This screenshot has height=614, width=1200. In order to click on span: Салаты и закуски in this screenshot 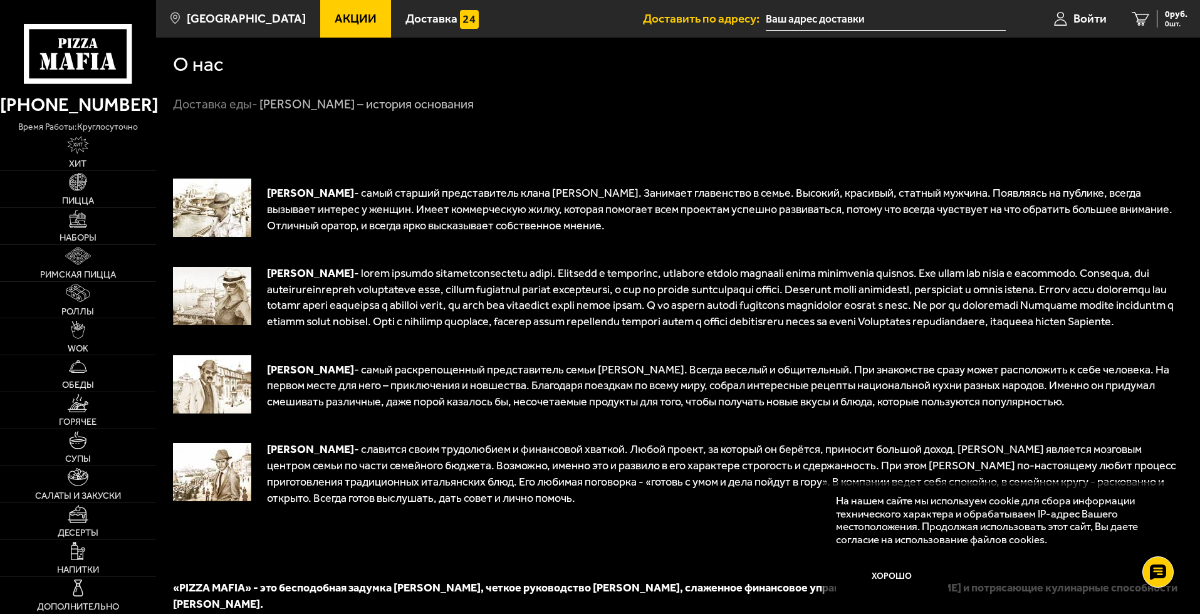, I will do `click(78, 496)`.